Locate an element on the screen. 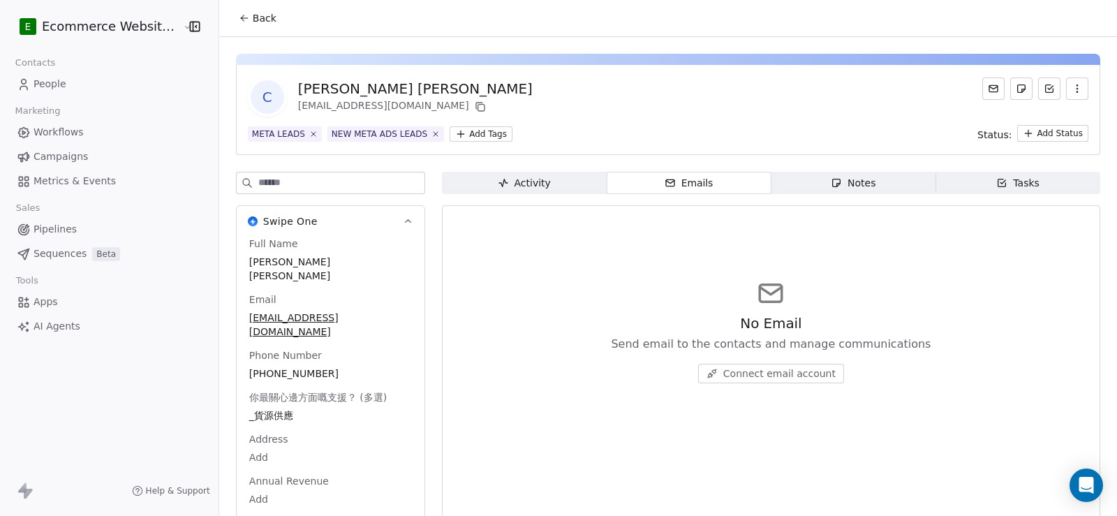 This screenshot has height=516, width=1117. a: AI Agents is located at coordinates (109, 326).